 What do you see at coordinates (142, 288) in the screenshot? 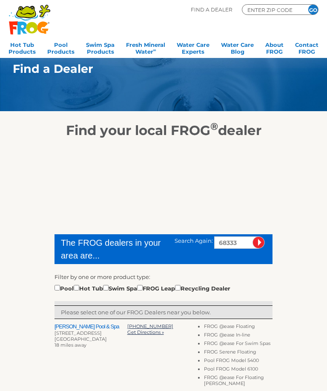
I see `div: Pool Hot Tub Swim Spa FROG Leap Recycling Dealer` at bounding box center [142, 288].